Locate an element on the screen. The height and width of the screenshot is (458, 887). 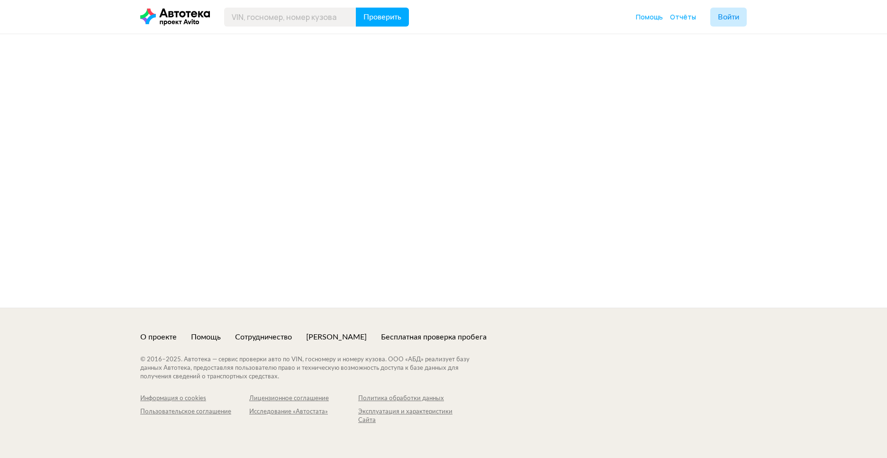
div: Помощь is located at coordinates (206, 337).